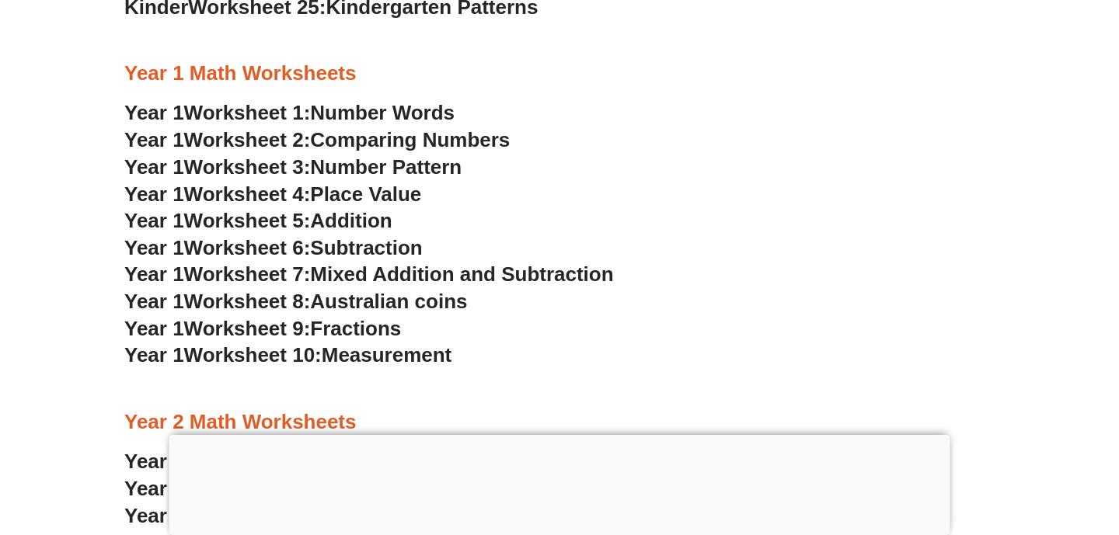  Describe the element at coordinates (273, 194) in the screenshot. I see `a: Year 1Worksheet 4:Place Value` at that location.